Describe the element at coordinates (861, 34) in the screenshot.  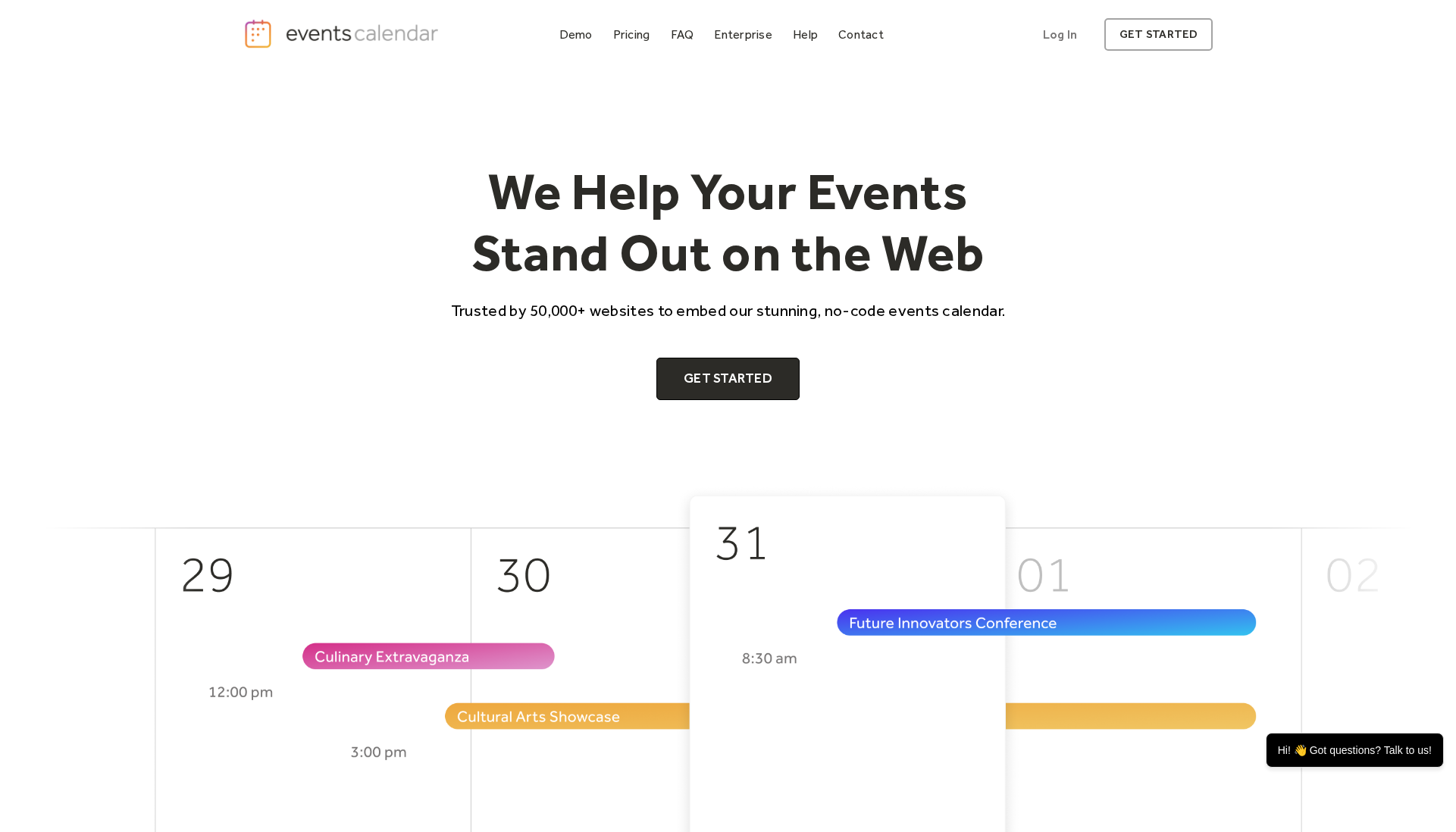
I see `a: Contact` at that location.